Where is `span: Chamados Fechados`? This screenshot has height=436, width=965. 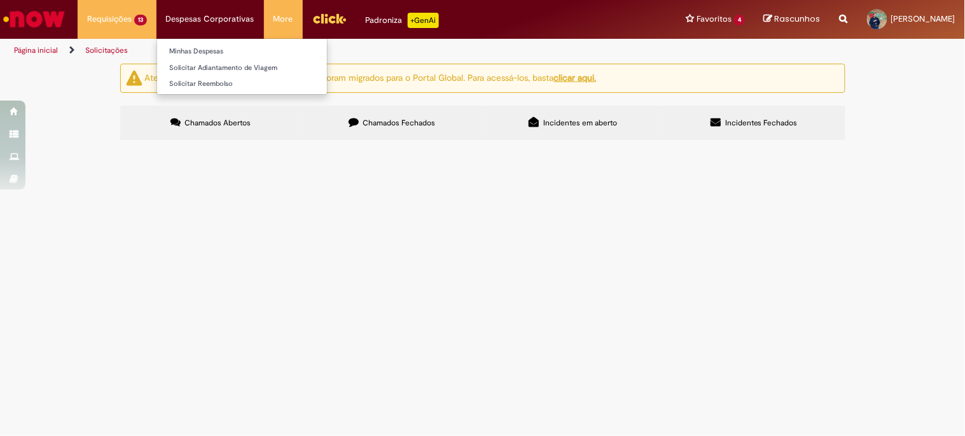 span: Chamados Fechados is located at coordinates (399, 123).